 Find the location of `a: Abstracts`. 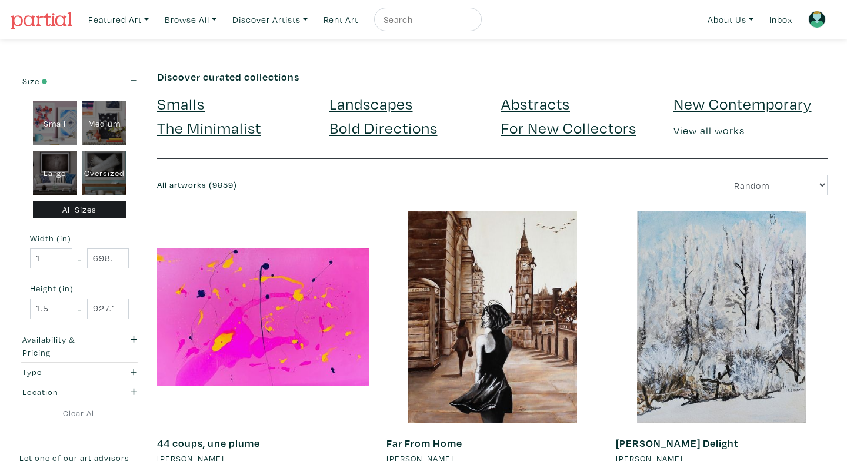

a: Abstracts is located at coordinates (535, 103).